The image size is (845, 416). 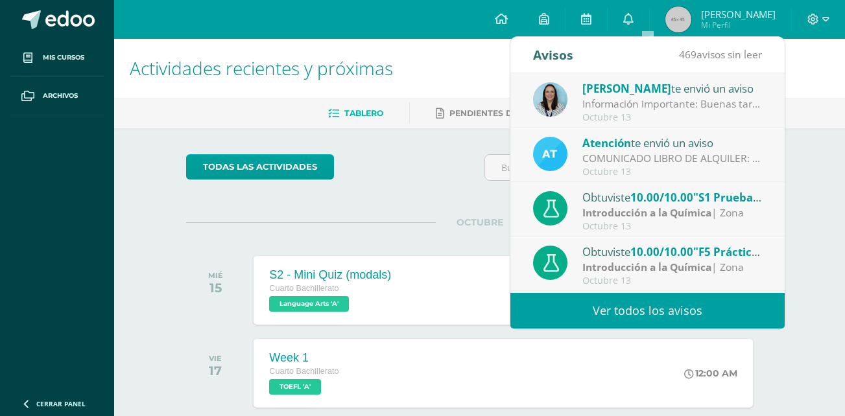 I want to click on span: avisos sin leer, so click(x=720, y=54).